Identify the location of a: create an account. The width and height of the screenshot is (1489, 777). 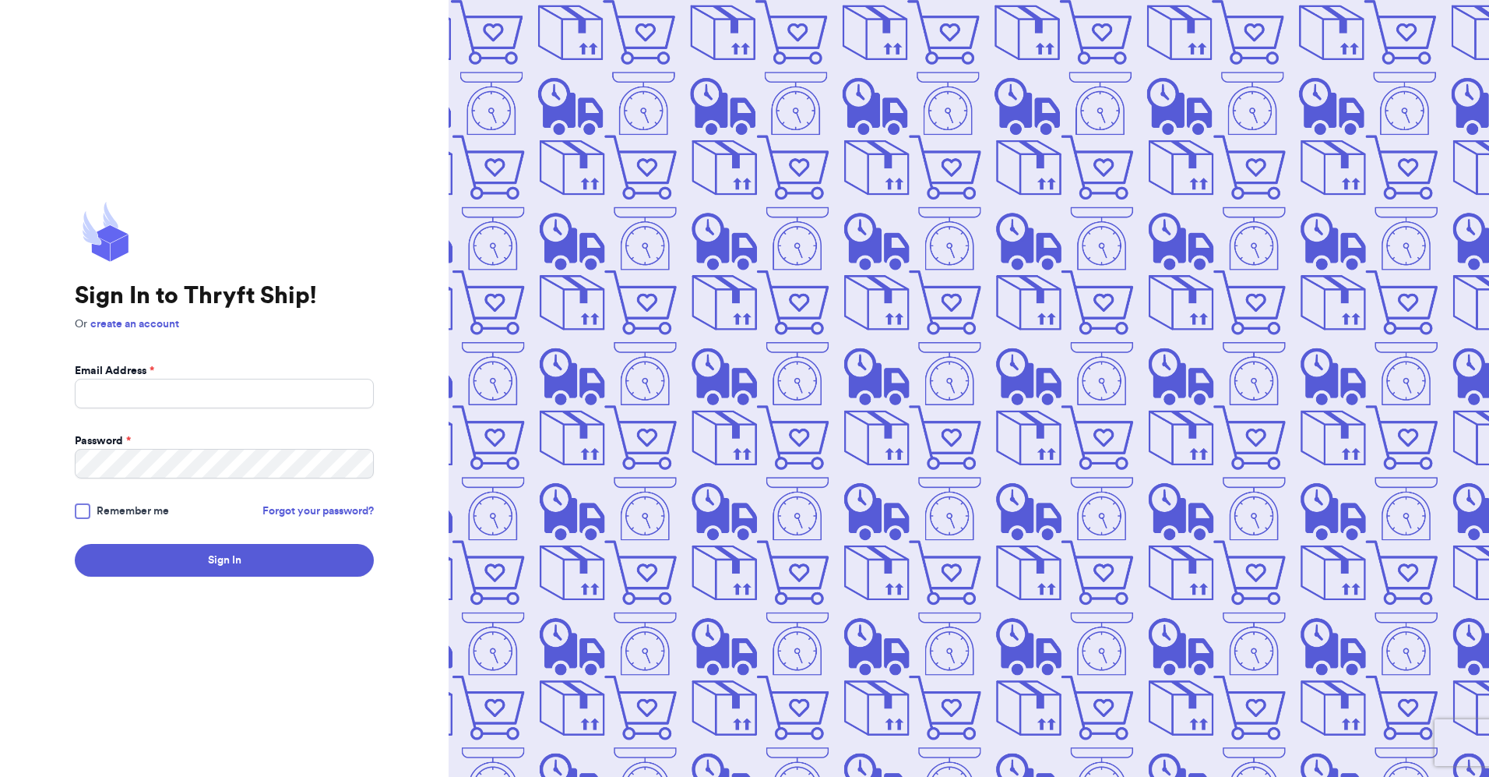
(135, 324).